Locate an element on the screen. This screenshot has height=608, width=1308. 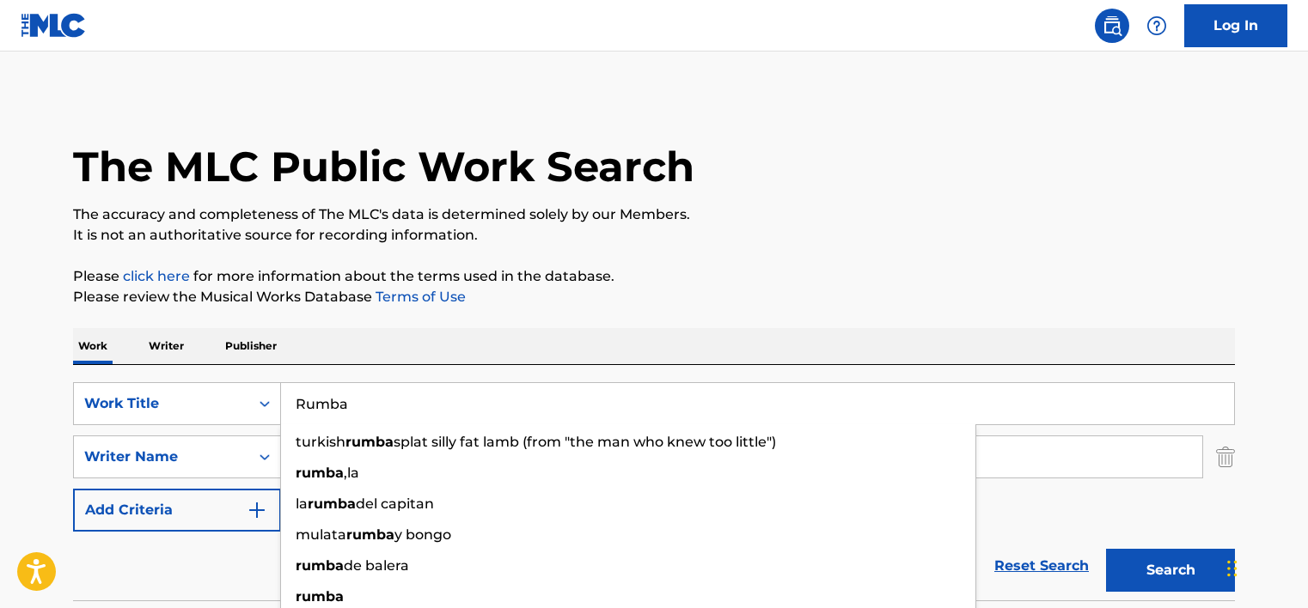
img: 9d2ae6d4665cec9f34b9.svg is located at coordinates (257, 510).